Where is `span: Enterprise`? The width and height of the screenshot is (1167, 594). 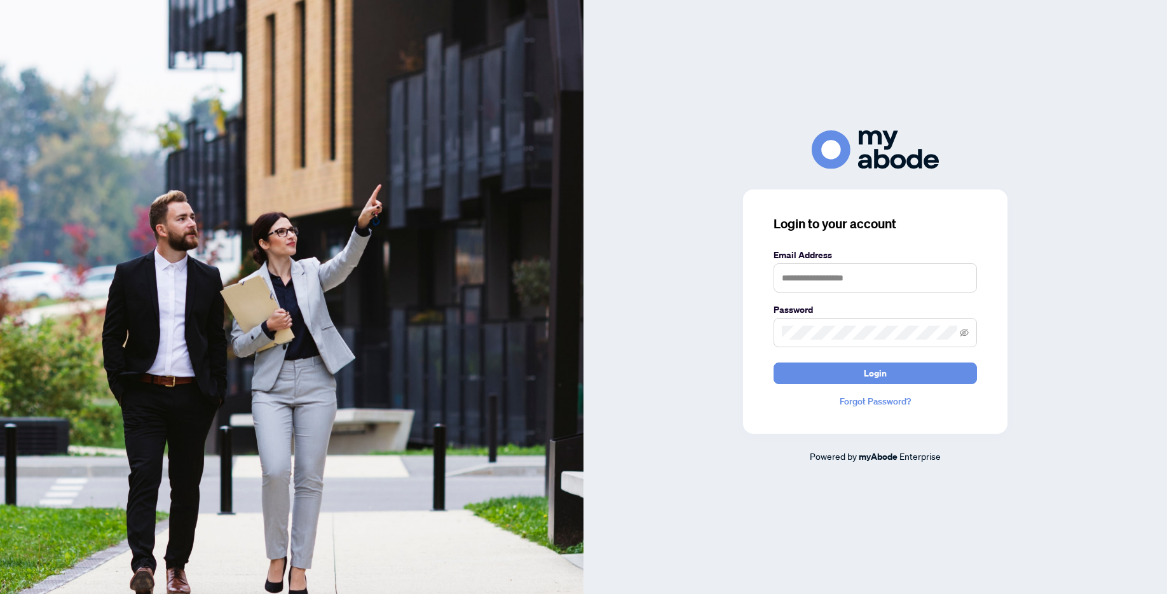 span: Enterprise is located at coordinates (920, 456).